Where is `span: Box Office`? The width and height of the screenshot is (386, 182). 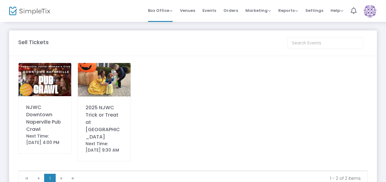
span: Box Office is located at coordinates (160, 10).